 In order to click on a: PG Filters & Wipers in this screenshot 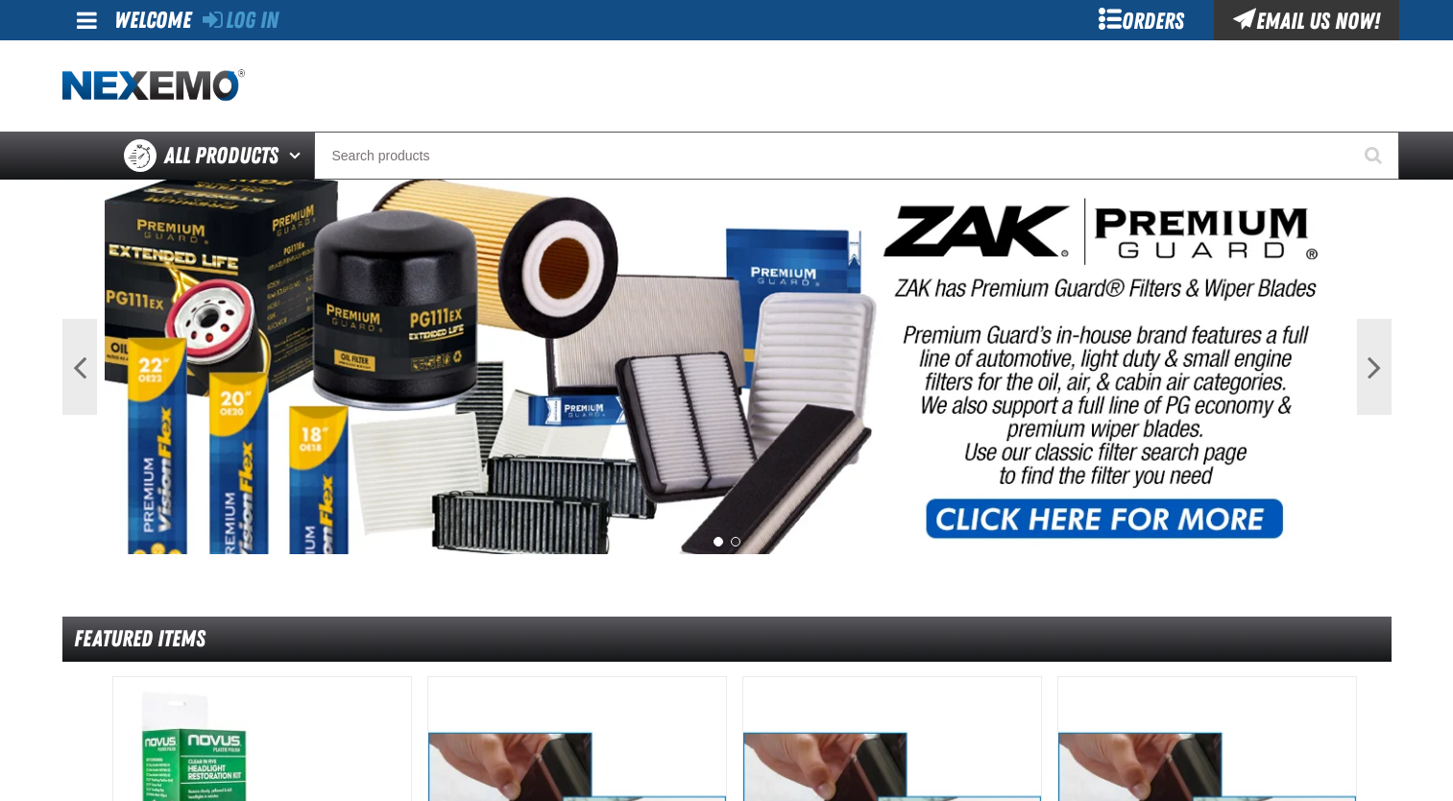, I will do `click(727, 367)`.